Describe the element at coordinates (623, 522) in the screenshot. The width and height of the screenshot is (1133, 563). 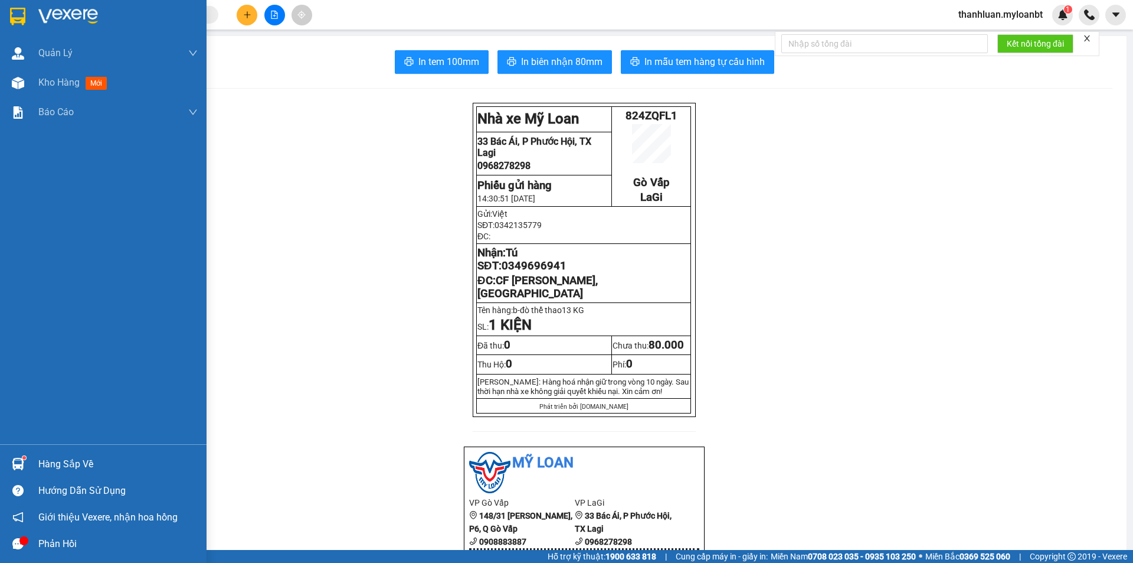
I see `b: 33 Bác Ái, P Phước Hội, TX Lagi` at that location.